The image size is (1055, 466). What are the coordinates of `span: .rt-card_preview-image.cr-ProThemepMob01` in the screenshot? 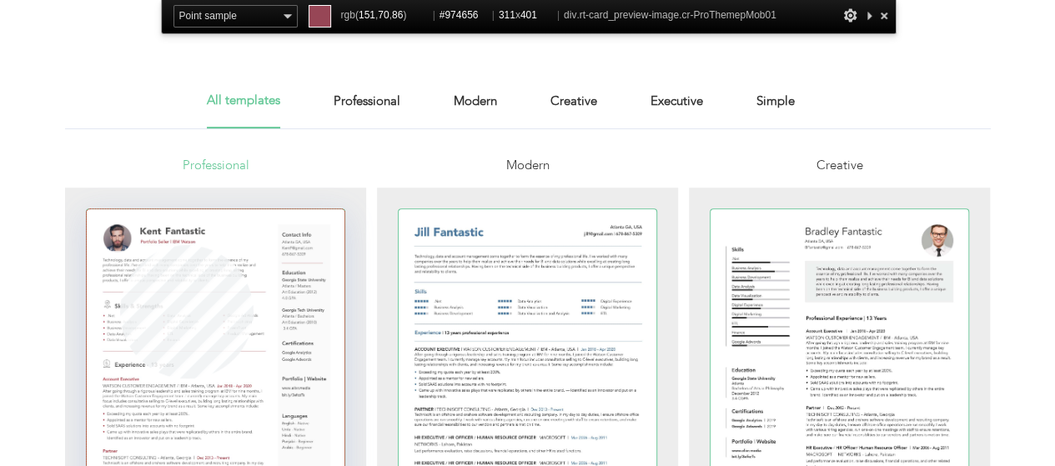 It's located at (676, 15).